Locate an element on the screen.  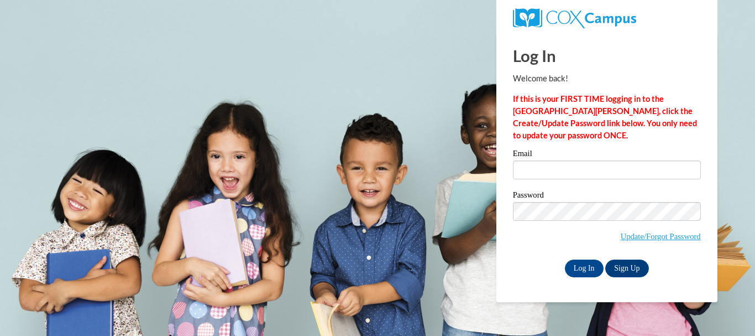
h1: Log In is located at coordinates (607, 55).